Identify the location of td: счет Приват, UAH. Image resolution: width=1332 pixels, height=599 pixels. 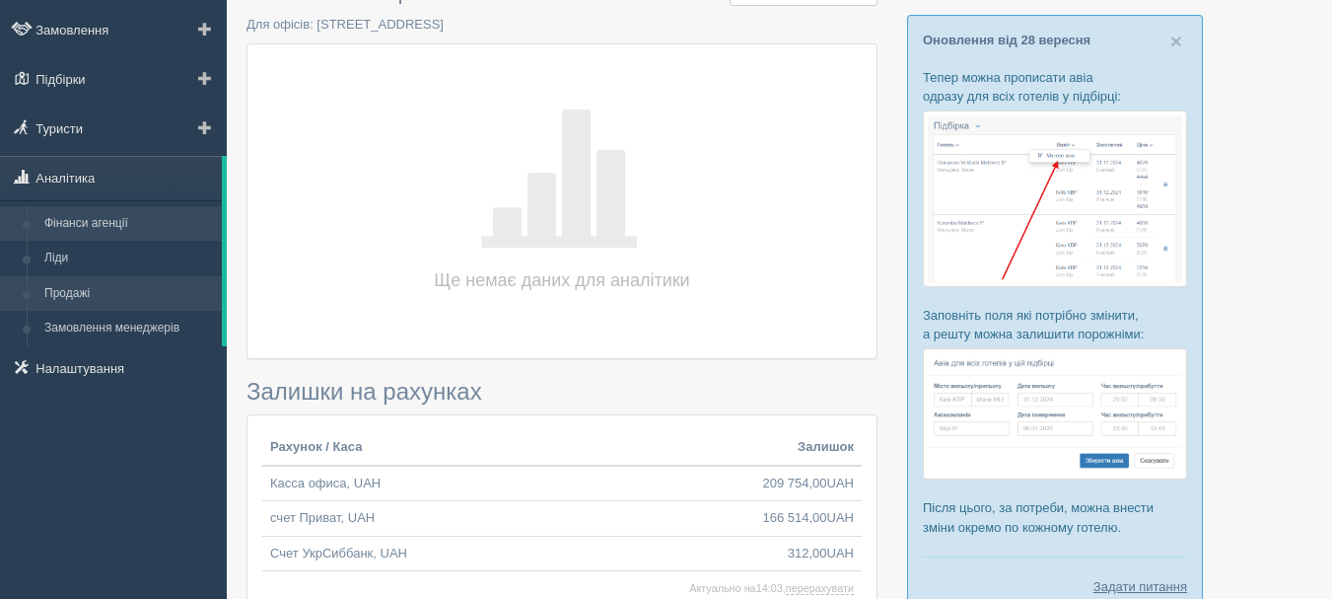
(508, 519).